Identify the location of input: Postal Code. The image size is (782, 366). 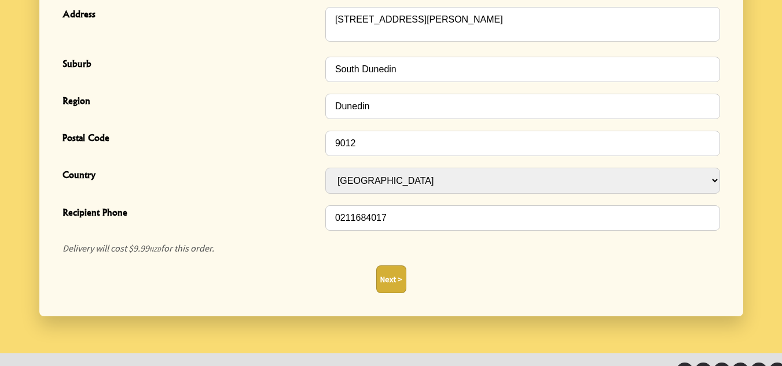
(523, 144).